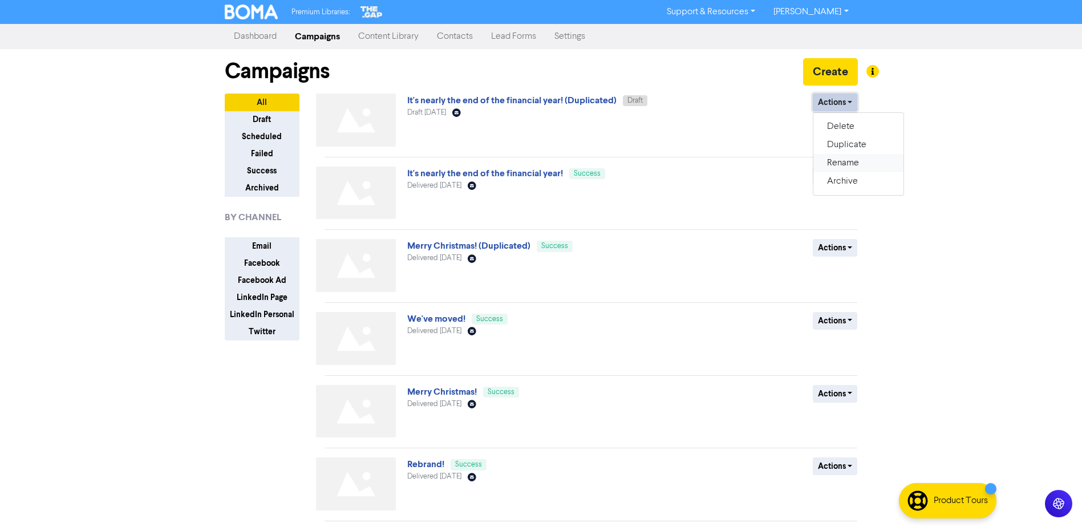 The width and height of the screenshot is (1082, 527). I want to click on a: Settings, so click(570, 36).